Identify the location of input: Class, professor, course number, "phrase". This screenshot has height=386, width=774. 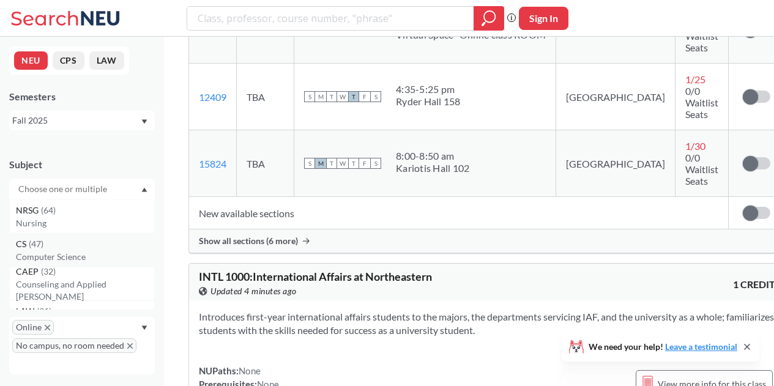
(330, 18).